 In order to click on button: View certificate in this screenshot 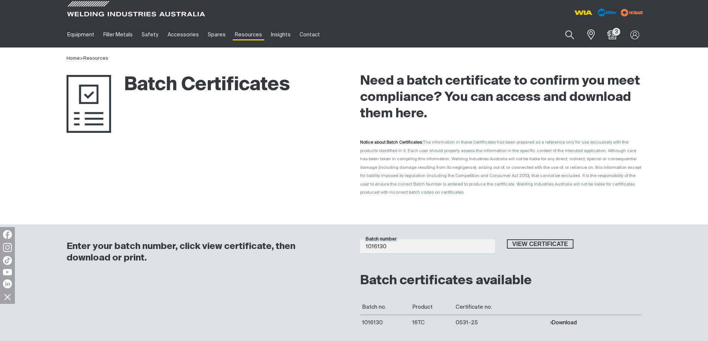, I will do `click(540, 244)`.